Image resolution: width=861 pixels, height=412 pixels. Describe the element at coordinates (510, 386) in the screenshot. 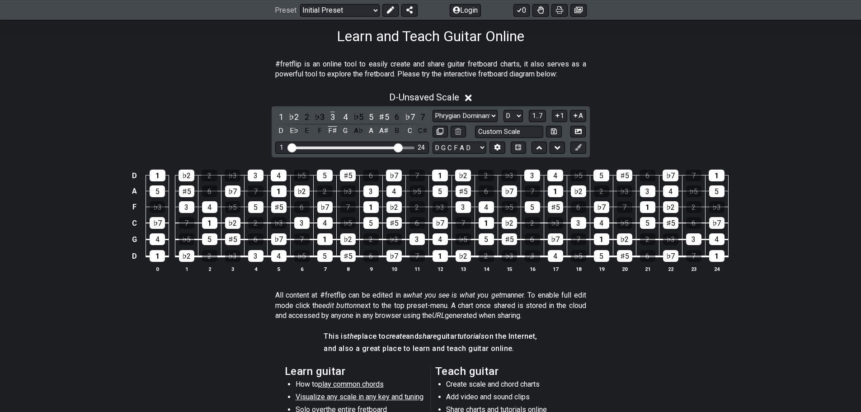

I see `li: Create scale and chord charts` at that location.